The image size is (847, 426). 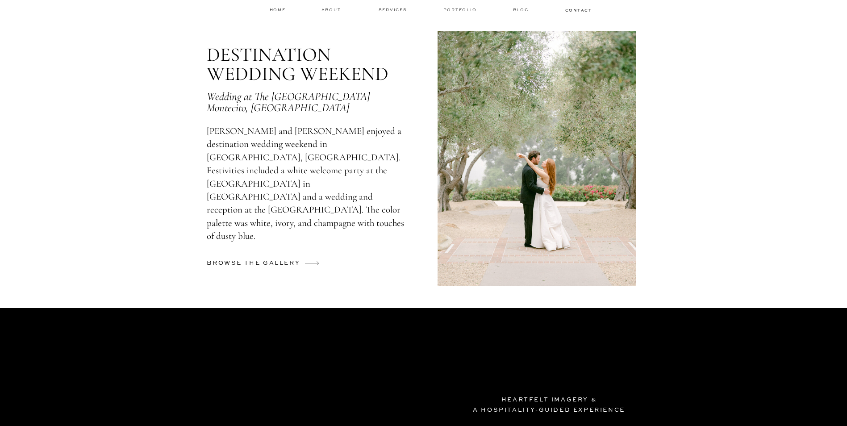 What do you see at coordinates (461, 10) in the screenshot?
I see `a: Portfolio` at bounding box center [461, 10].